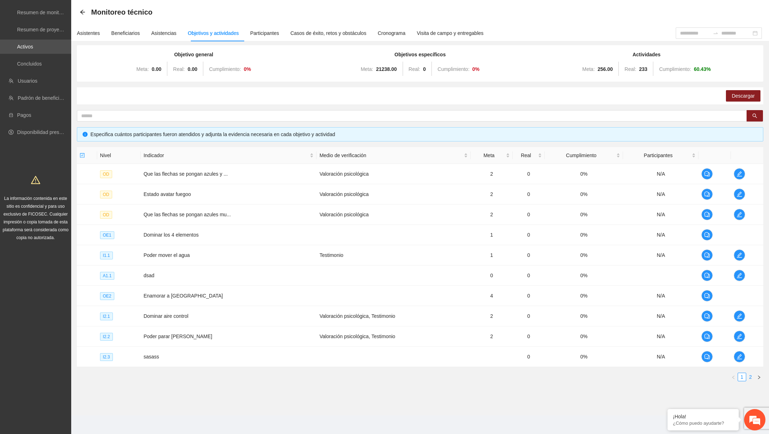  I want to click on strong: Objetivos específicos, so click(420, 54).